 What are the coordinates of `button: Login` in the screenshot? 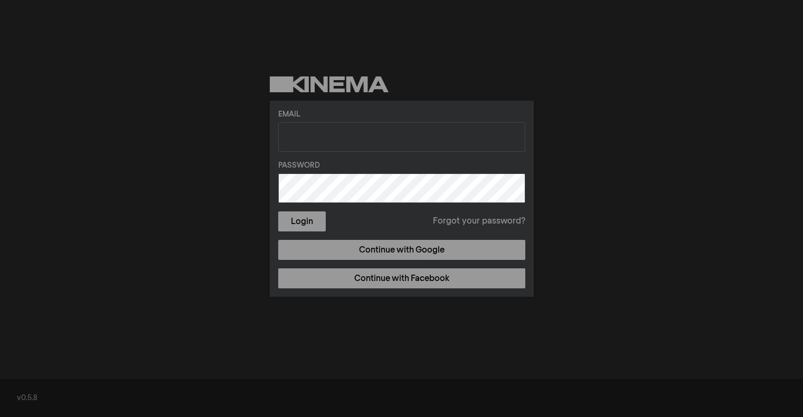 It's located at (302, 222).